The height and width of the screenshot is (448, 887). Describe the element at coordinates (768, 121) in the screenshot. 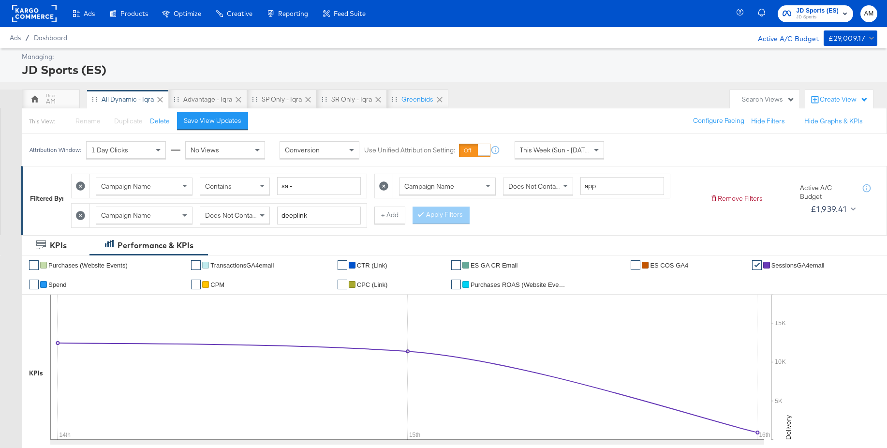

I see `button: Hide Filters` at that location.